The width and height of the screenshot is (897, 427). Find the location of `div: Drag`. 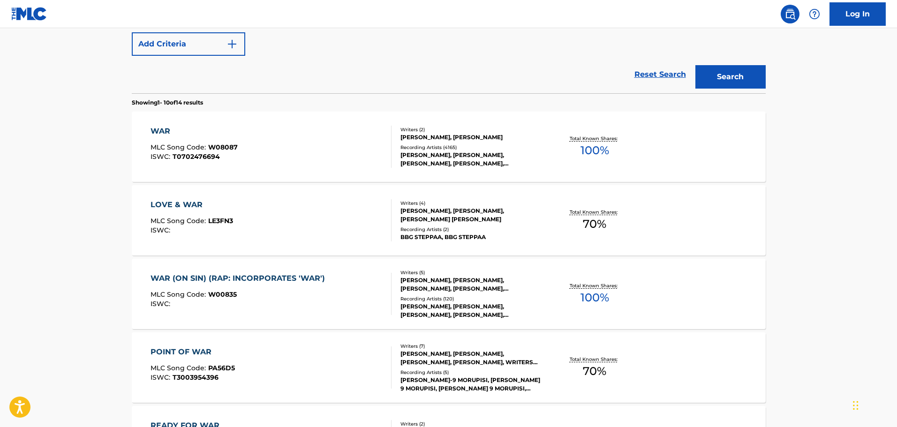

div: Drag is located at coordinates (856, 406).